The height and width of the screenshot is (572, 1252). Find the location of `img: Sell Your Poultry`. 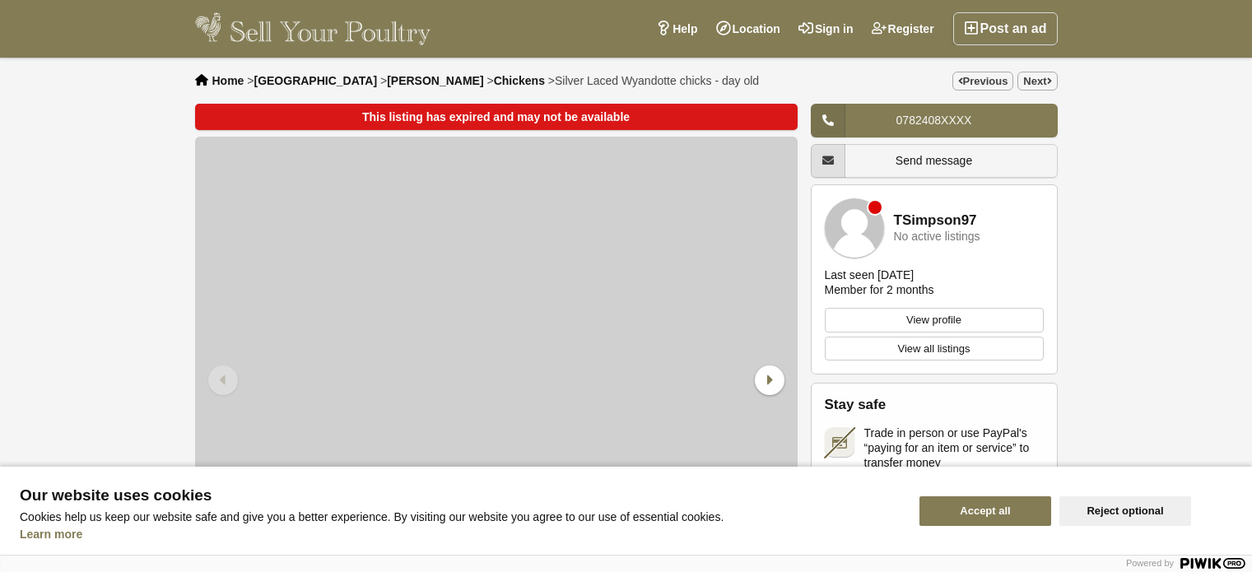

img: Sell Your Poultry is located at coordinates (313, 29).